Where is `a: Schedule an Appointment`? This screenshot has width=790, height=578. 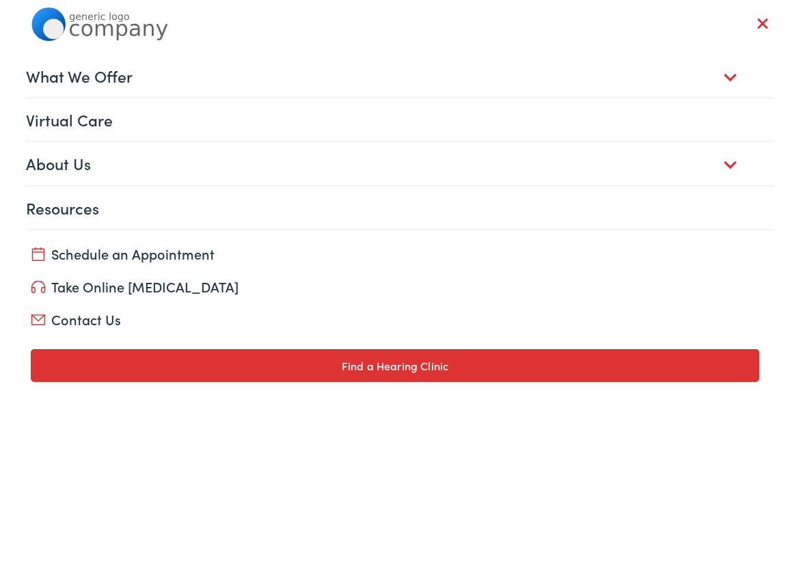 a: Schedule an Appointment is located at coordinates (395, 254).